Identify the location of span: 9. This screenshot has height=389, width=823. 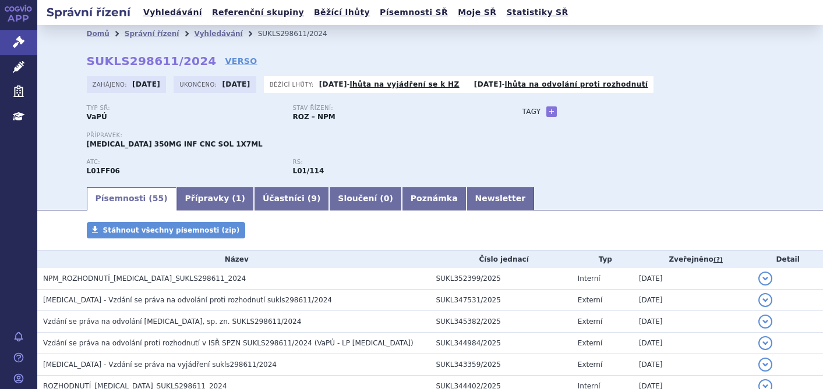
(314, 199).